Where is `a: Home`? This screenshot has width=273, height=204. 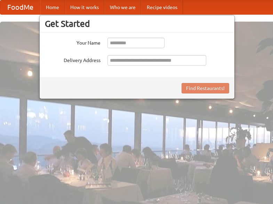 a: Home is located at coordinates (53, 7).